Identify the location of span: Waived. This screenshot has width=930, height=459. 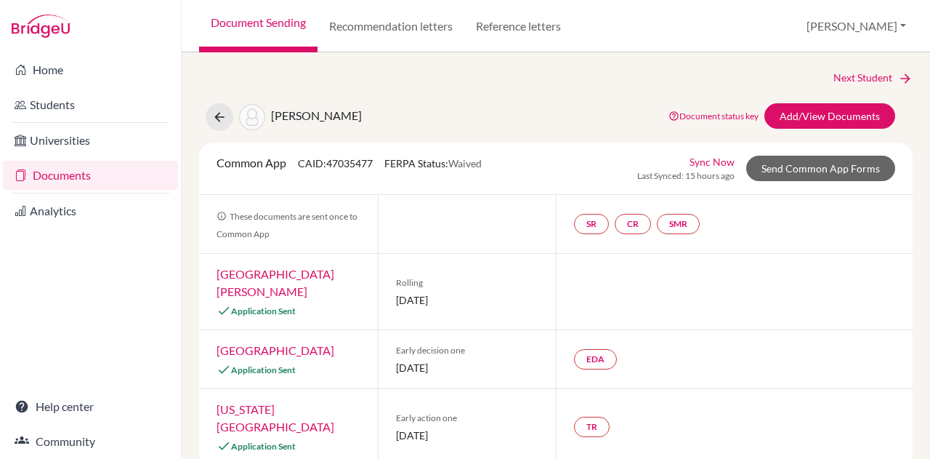
(465, 163).